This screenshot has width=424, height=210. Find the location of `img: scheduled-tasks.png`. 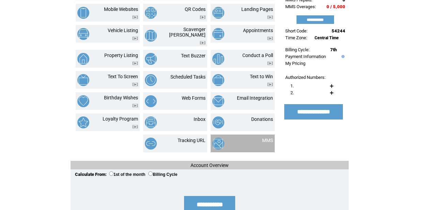

img: scheduled-tasks.png is located at coordinates (151, 80).